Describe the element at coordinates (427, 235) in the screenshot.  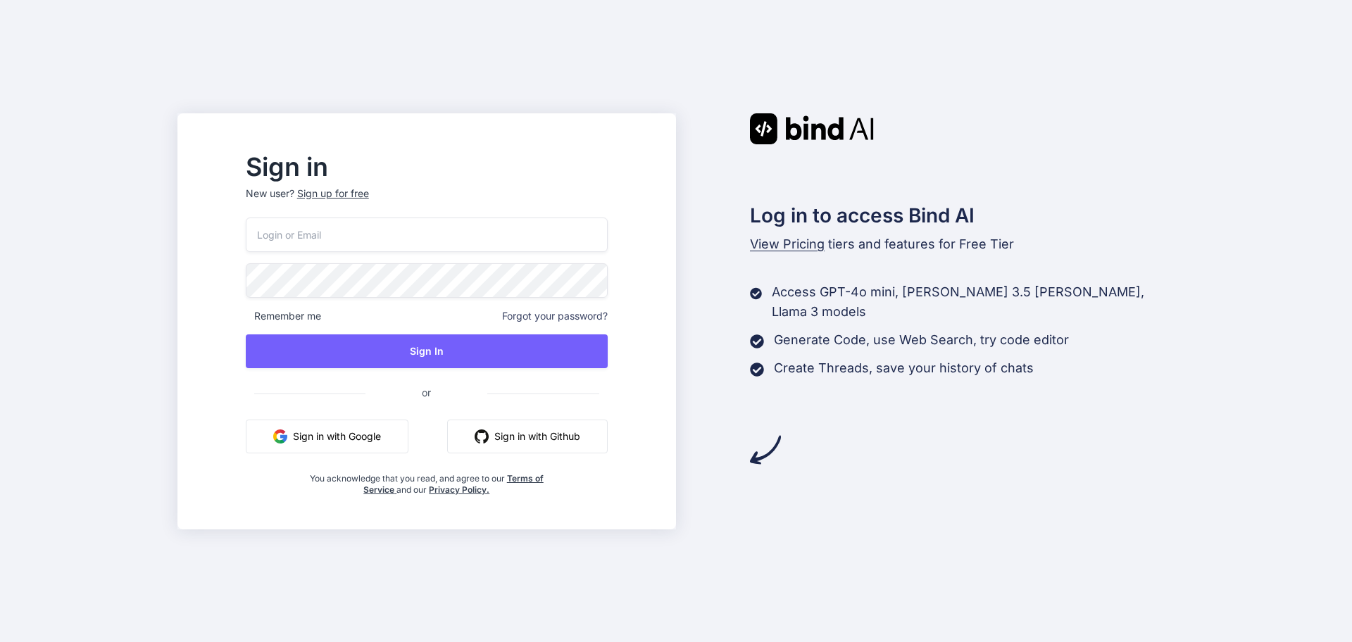
I see `input: Login or Email` at that location.